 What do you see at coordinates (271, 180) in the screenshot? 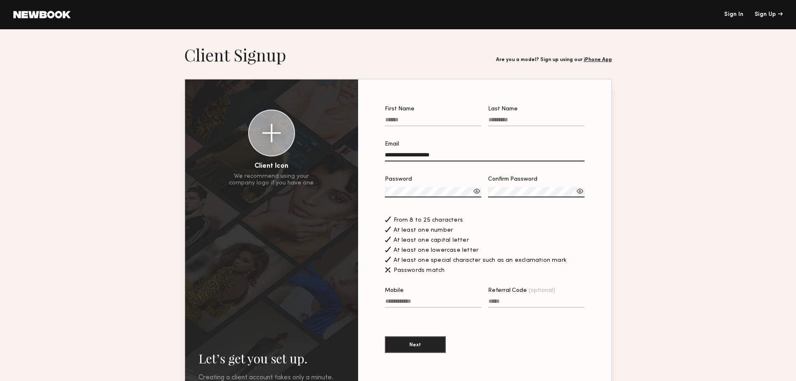
I see `div: We recommend using your company logo if you have one` at bounding box center [271, 180].